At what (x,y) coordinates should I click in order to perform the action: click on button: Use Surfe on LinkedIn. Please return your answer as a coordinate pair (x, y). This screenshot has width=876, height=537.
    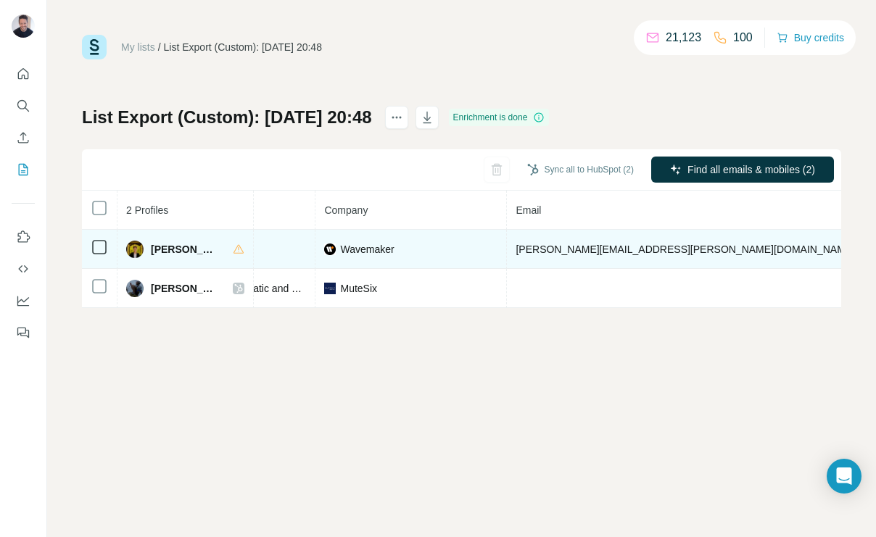
    Looking at the image, I should click on (23, 237).